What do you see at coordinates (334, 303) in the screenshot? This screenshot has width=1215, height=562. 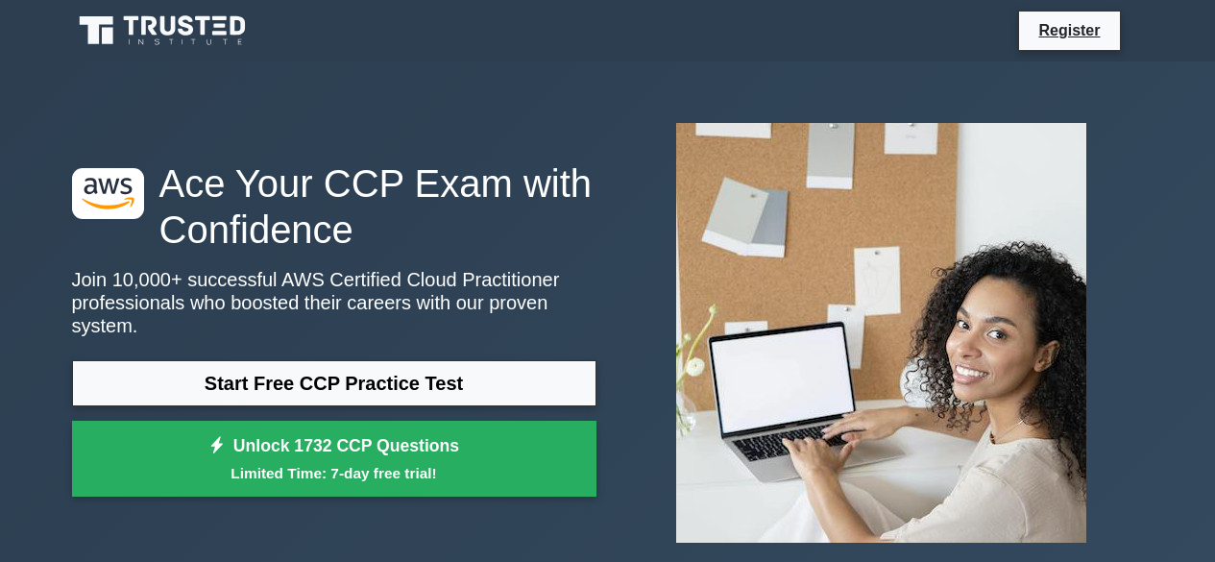 I see `p: Join 10,000+ successful AWS Certified Cloud Practitioner professionals who boosted their careers ...` at bounding box center [334, 303].